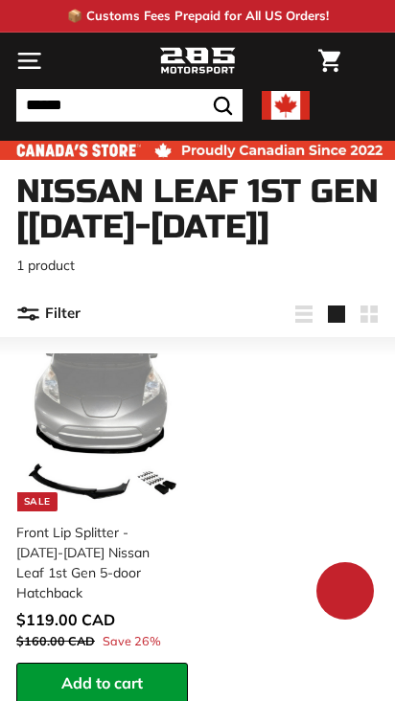  Describe the element at coordinates (197, 265) in the screenshot. I see `p: 1 product` at that location.